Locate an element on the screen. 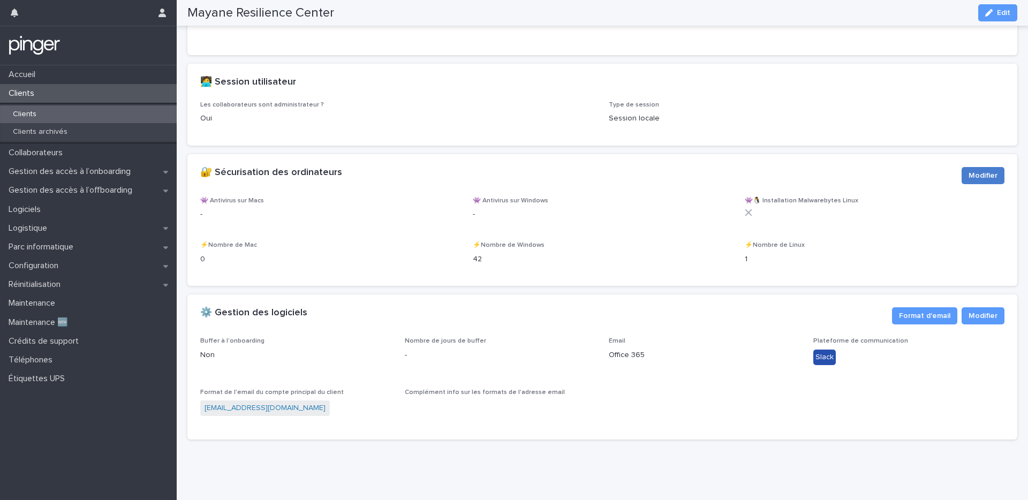 This screenshot has width=1028, height=500. p: Clients archivés is located at coordinates (40, 132).